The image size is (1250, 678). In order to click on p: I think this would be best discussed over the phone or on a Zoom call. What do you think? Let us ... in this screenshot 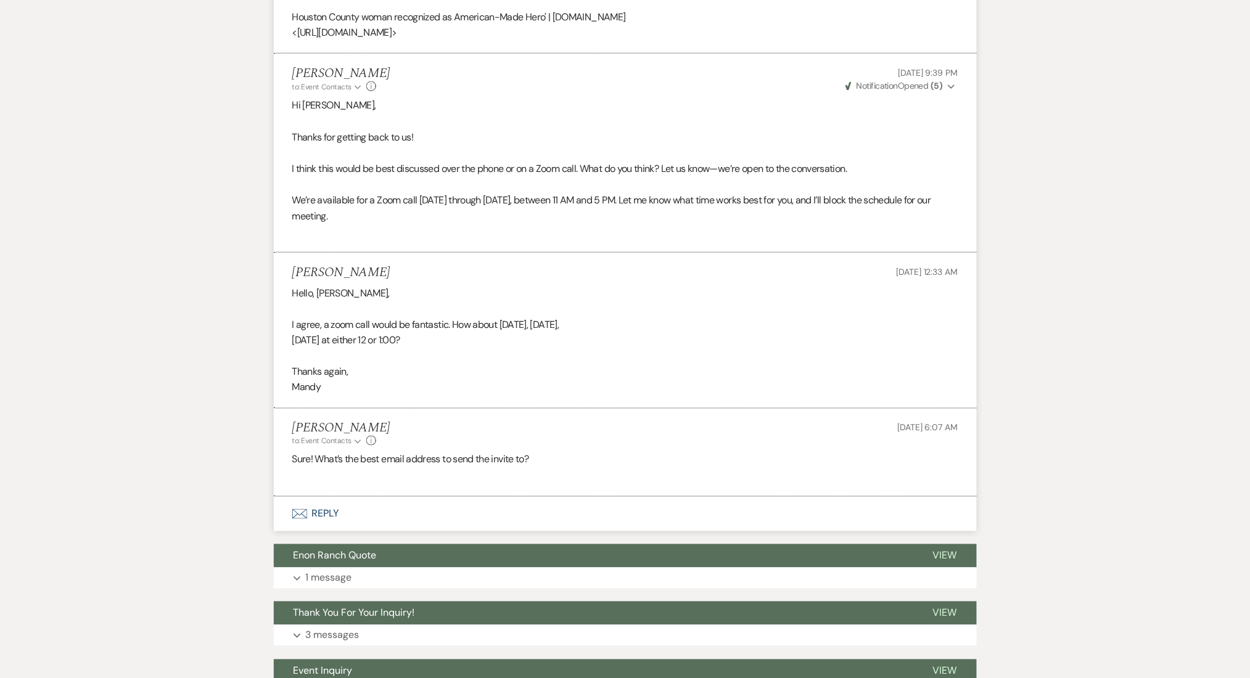, I will do `click(625, 169)`.